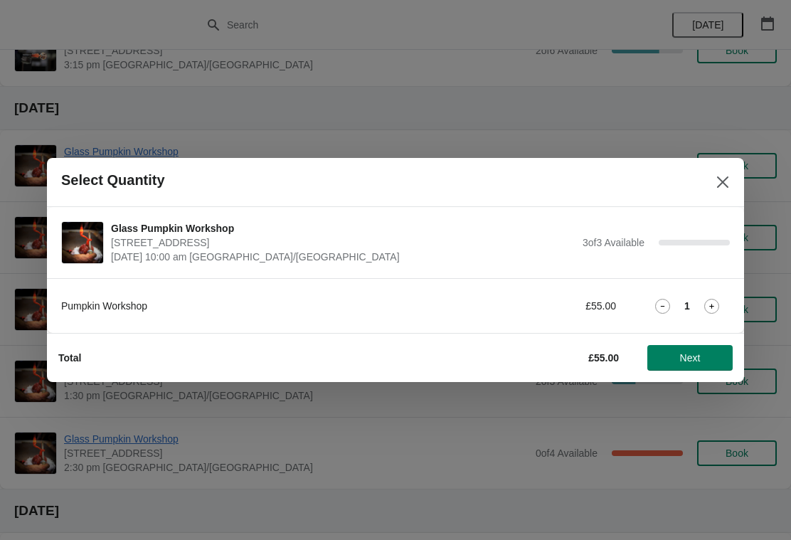 The width and height of the screenshot is (791, 540). Describe the element at coordinates (613, 242) in the screenshot. I see `span: 3 of 3 Available` at that location.